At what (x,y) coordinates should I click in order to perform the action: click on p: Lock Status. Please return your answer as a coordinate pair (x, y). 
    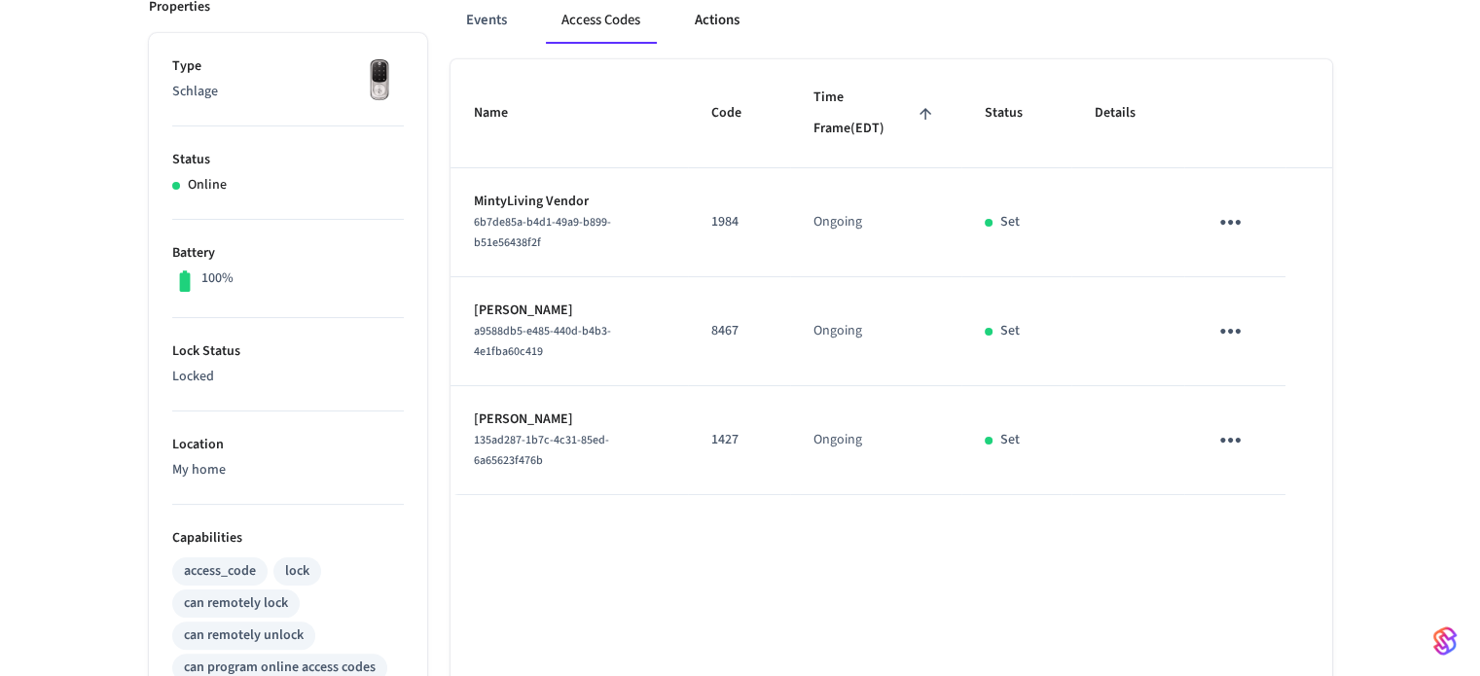
    Looking at the image, I should click on (288, 351).